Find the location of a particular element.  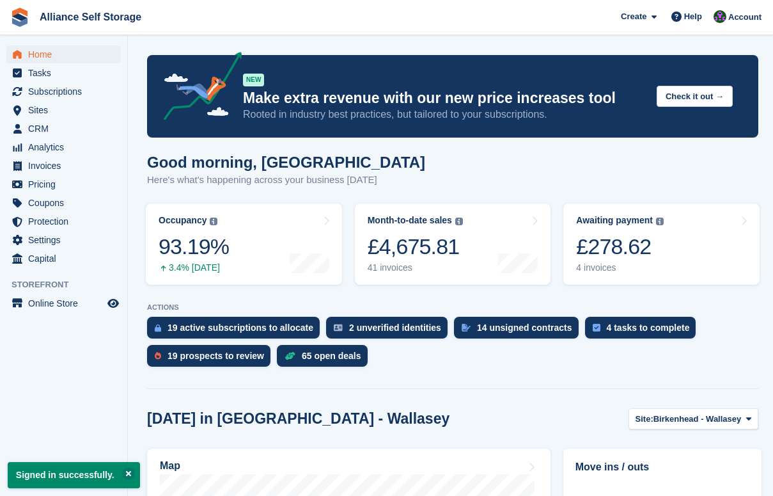

span: Capital is located at coordinates (66, 258).